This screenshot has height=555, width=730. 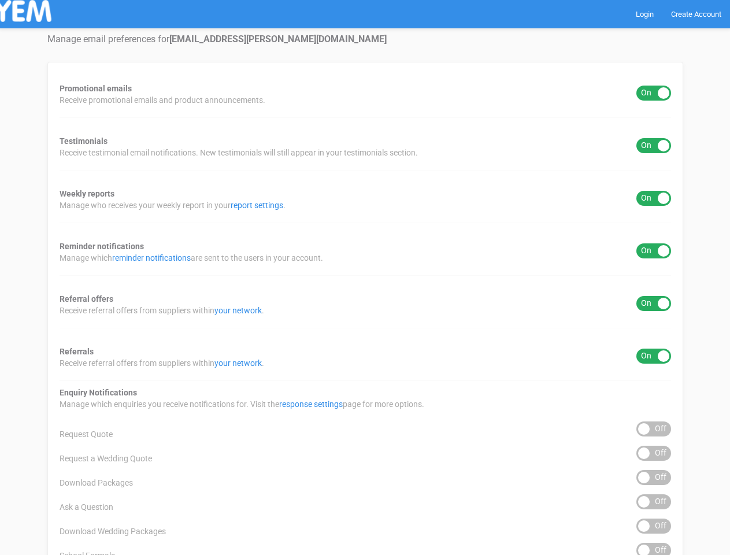 What do you see at coordinates (76, 351) in the screenshot?
I see `strong: Referrals` at bounding box center [76, 351].